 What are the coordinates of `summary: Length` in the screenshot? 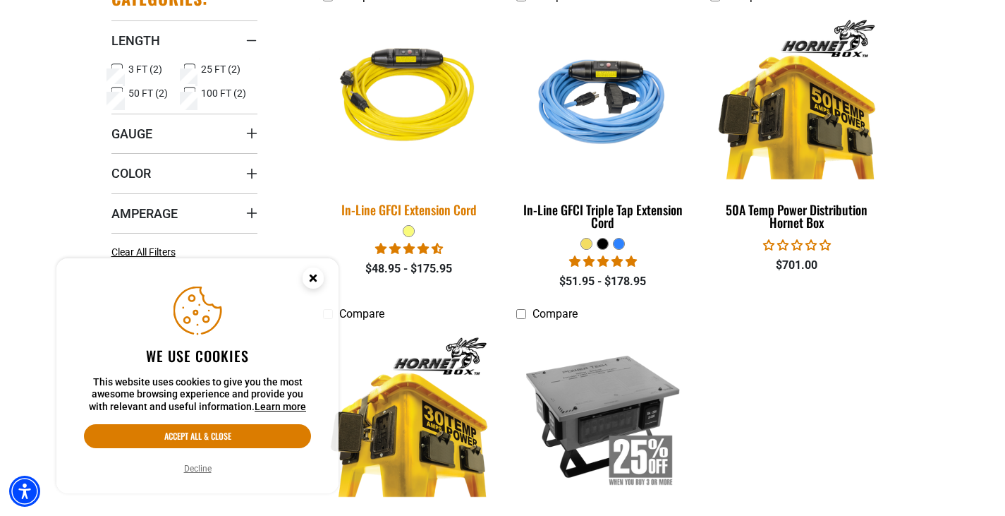 It's located at (184, 40).